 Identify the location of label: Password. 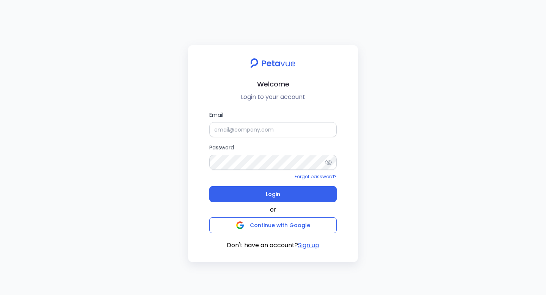
(273, 157).